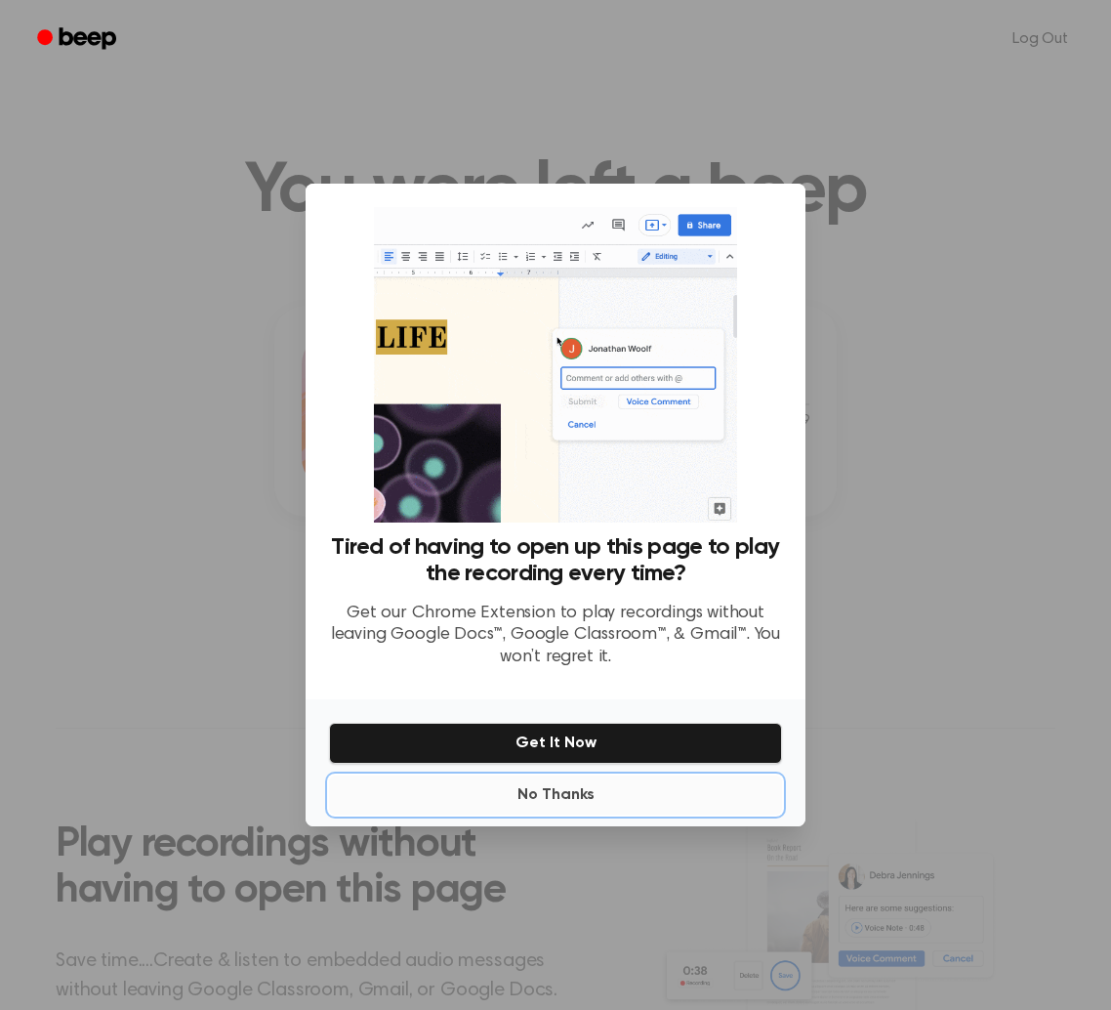 The width and height of the screenshot is (1111, 1010). What do you see at coordinates (556, 560) in the screenshot?
I see `h3: Tired of having to open up this page to play the recording every time?` at bounding box center [556, 560].